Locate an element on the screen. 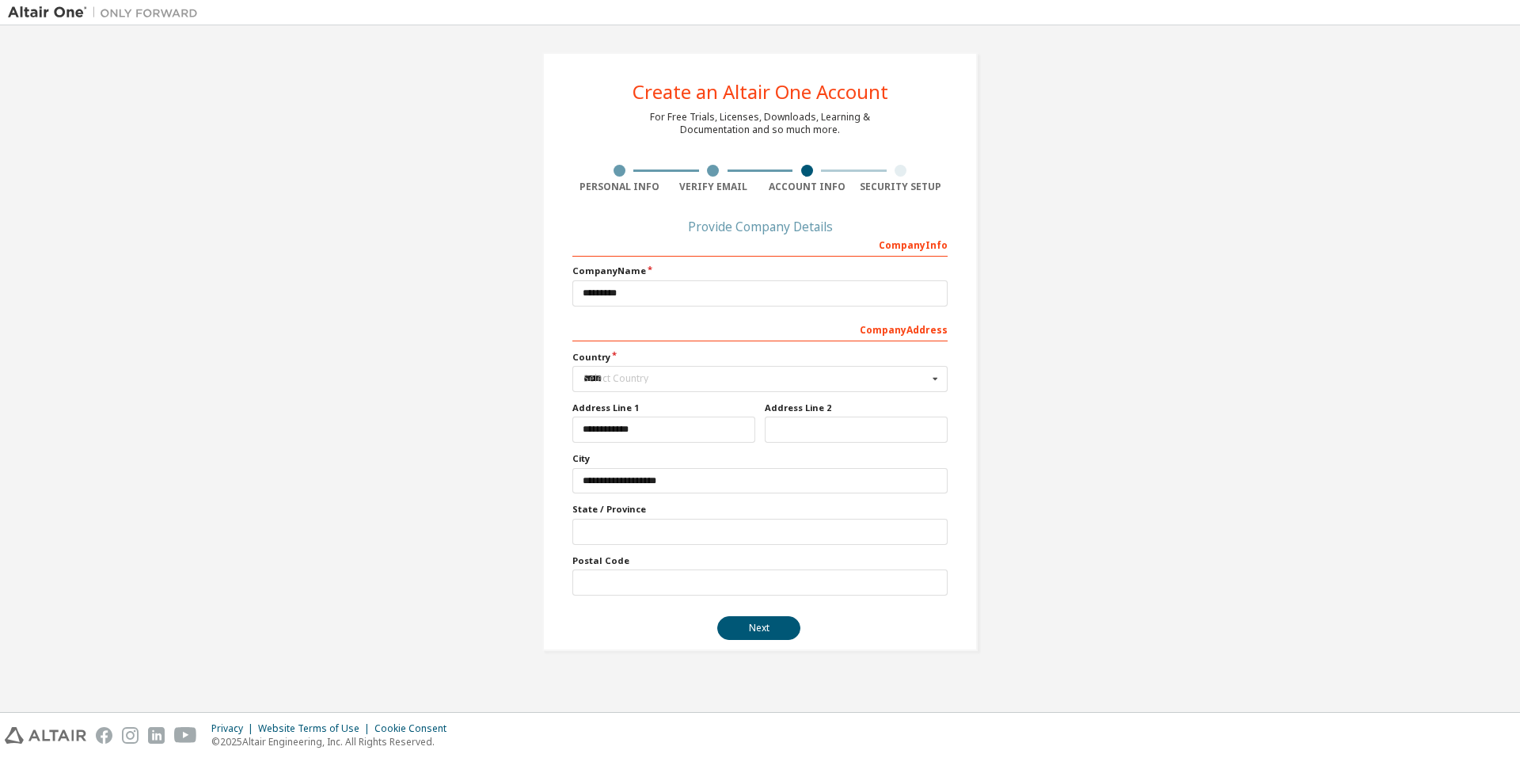 The width and height of the screenshot is (1520, 758). div: Security Setup is located at coordinates (901, 187).